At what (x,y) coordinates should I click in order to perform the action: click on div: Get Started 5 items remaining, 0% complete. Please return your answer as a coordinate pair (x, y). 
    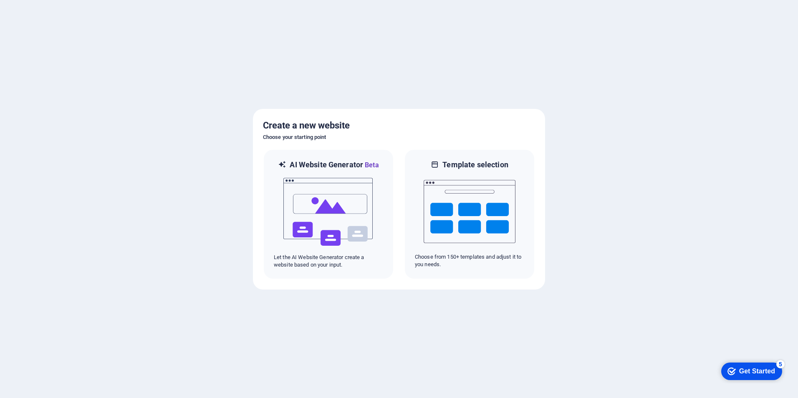
    Looking at the image, I should click on (37, 13).